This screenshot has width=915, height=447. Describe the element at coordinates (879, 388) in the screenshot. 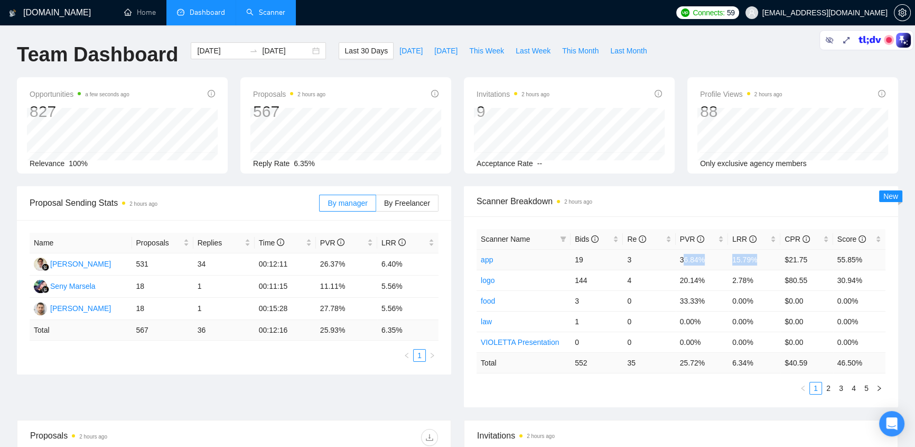

I see `li: Next Page` at that location.